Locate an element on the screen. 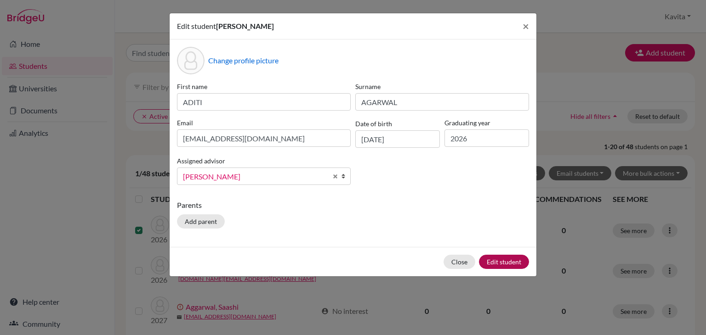 The width and height of the screenshot is (706, 335). label: Assigned advisor is located at coordinates (201, 161).